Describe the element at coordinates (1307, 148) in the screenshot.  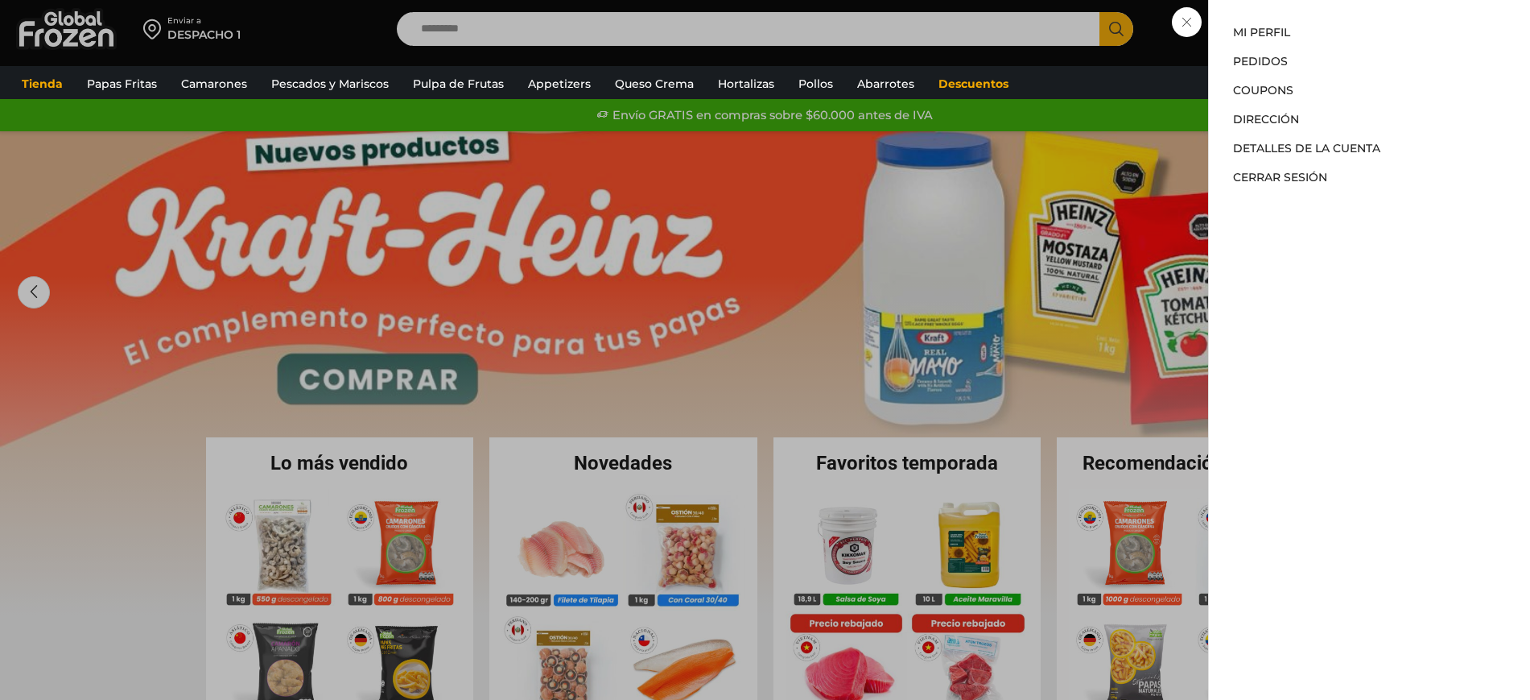
I see `a: Detalles de la cuenta` at that location.